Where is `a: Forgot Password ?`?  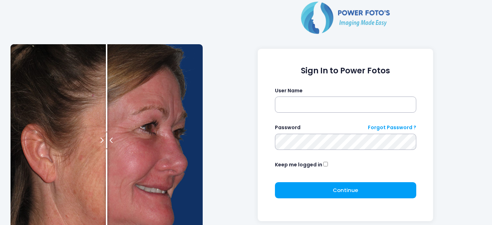
a: Forgot Password ? is located at coordinates (392, 127).